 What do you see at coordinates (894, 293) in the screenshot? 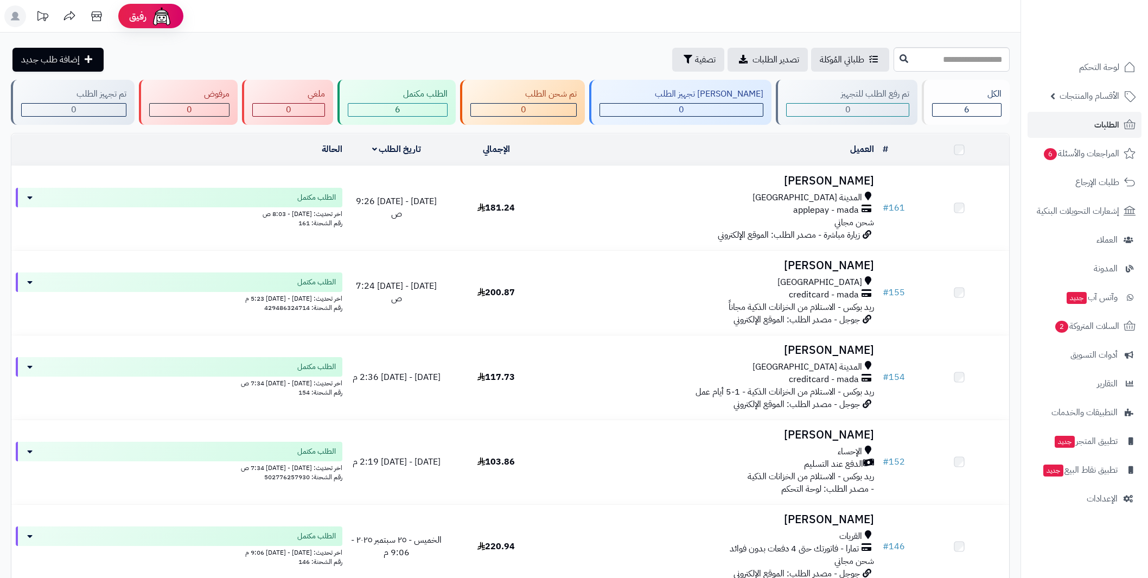
I see `a: #155` at bounding box center [894, 293].